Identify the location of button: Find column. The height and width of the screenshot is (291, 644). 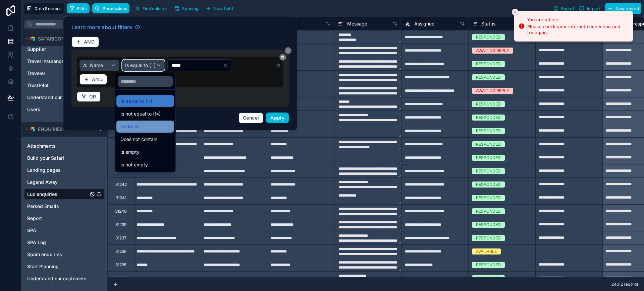
(151, 8).